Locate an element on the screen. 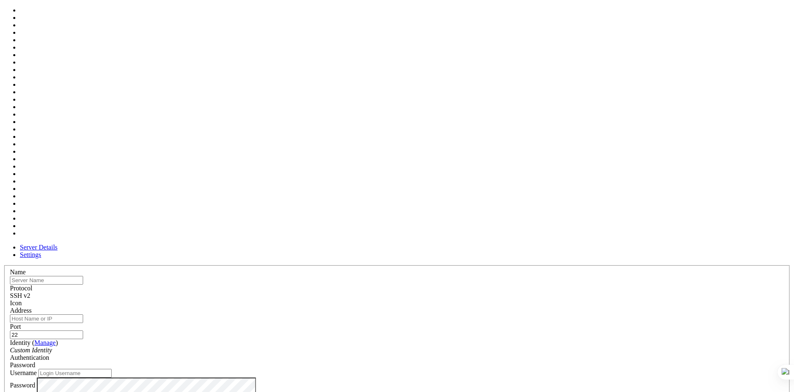 The image size is (794, 392). span: Settings is located at coordinates (31, 255).